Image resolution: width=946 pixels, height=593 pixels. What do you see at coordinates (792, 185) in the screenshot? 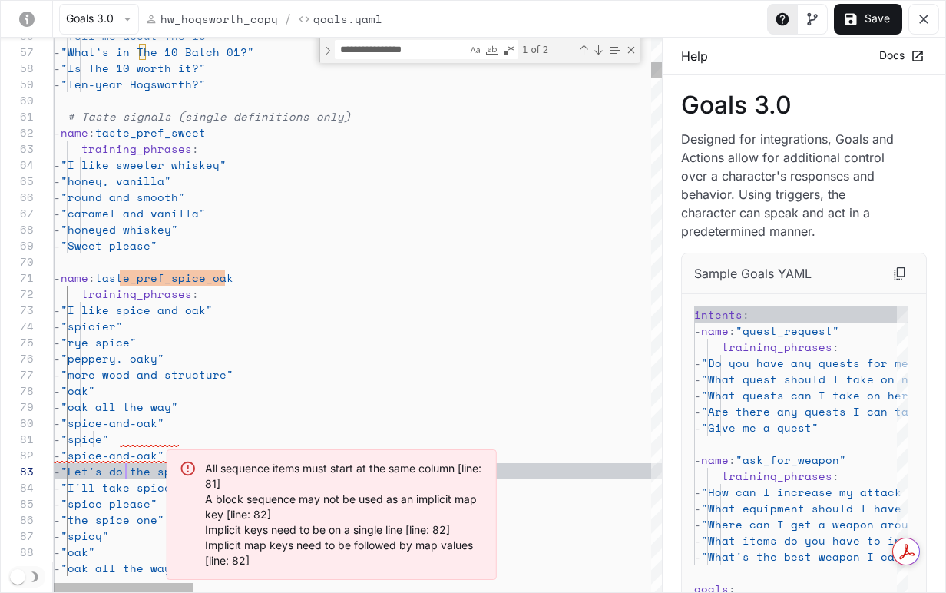
I see `p: Designed for integrations, Goals and Actions allow for additional control over a character's resp...` at bounding box center [792, 185].